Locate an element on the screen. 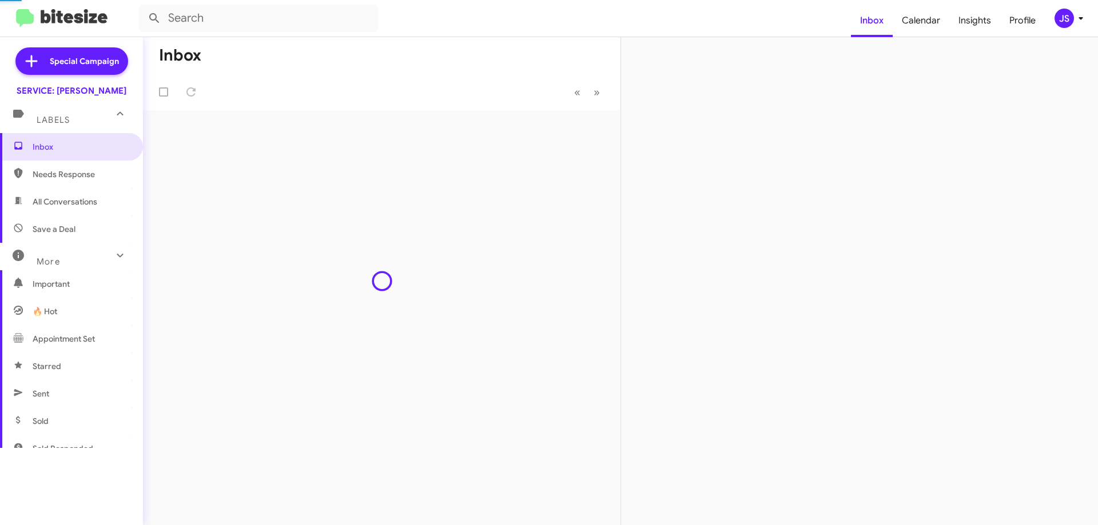  button: Previous is located at coordinates (577, 92).